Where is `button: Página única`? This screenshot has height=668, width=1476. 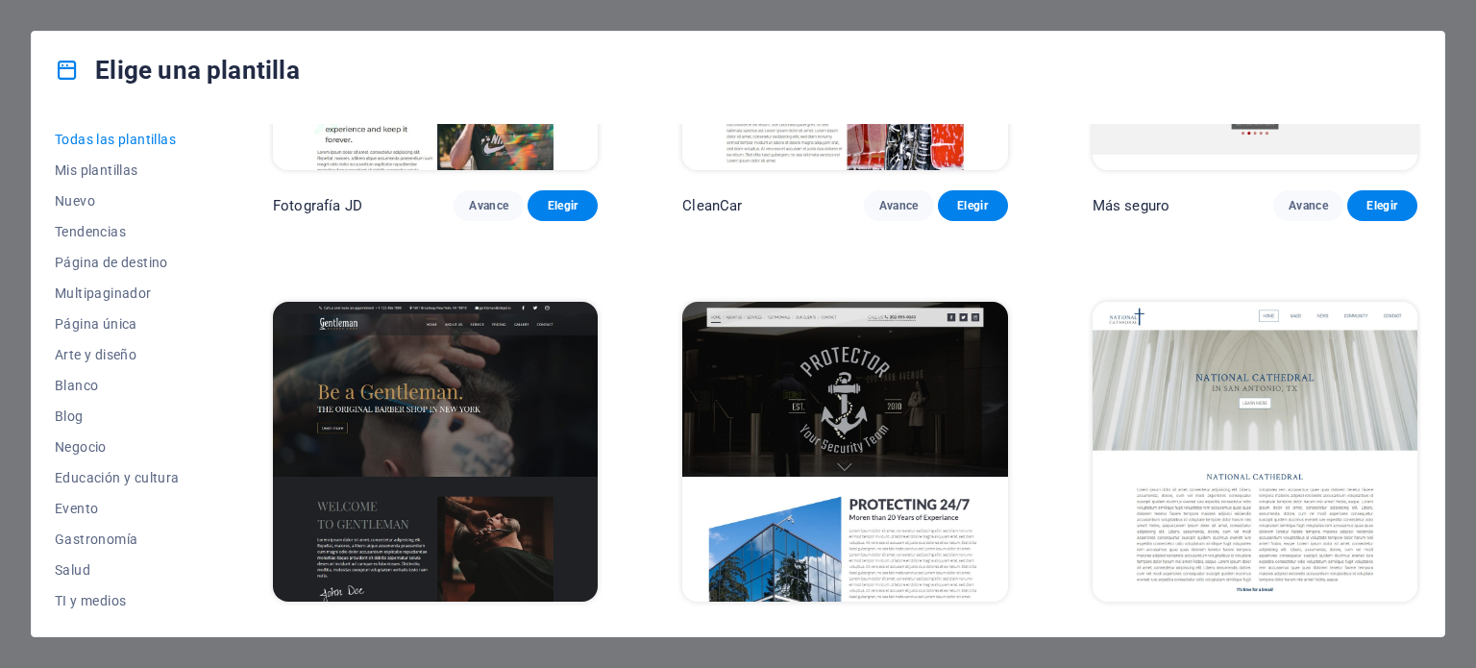 button: Página única is located at coordinates (121, 324).